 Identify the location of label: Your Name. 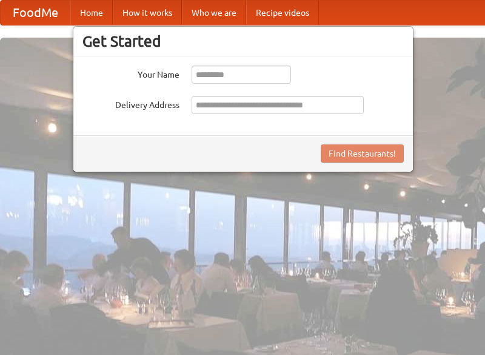
(131, 73).